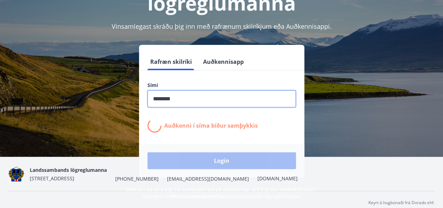  What do you see at coordinates (16, 174) in the screenshot?
I see `img: 1cqKbADZNYZ4wXUG0EC2JmCwhQh0Y6EN22Kw4FTY.png` at bounding box center [16, 174].